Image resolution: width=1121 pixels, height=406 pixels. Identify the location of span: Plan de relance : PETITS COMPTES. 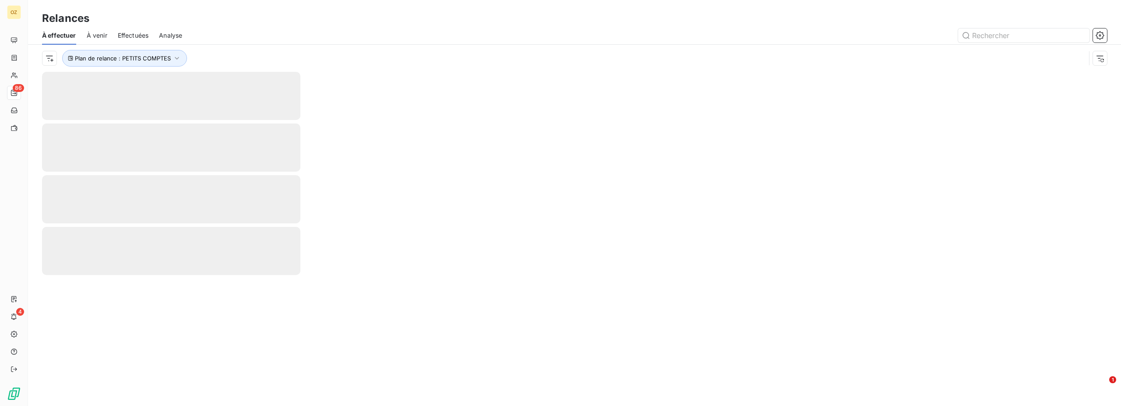
(123, 58).